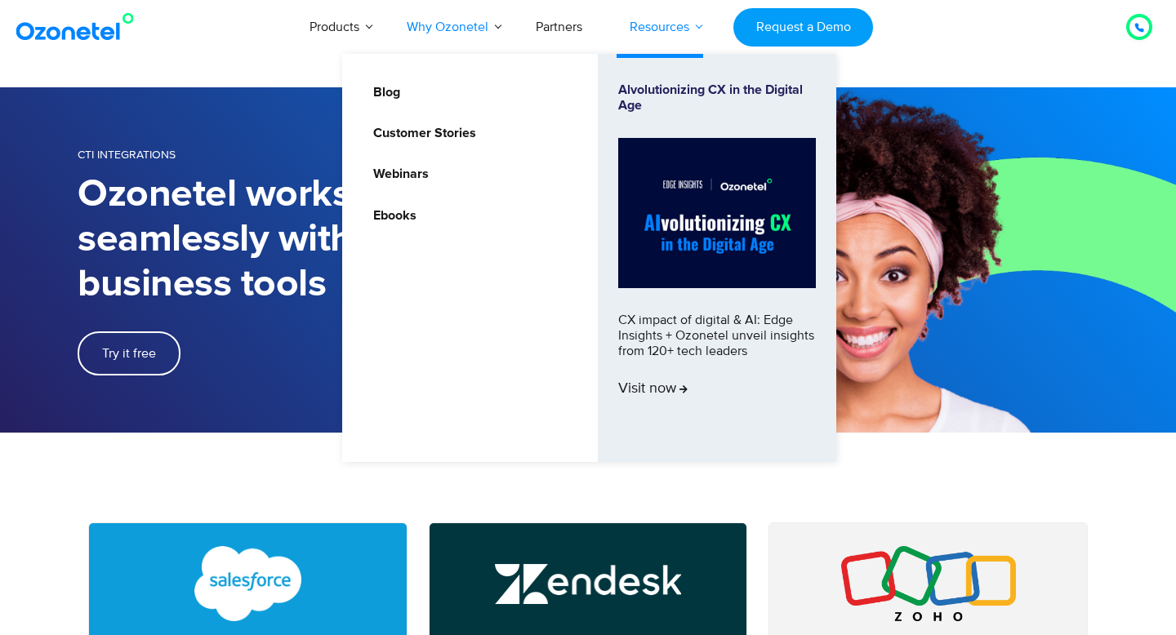  Describe the element at coordinates (390, 216) in the screenshot. I see `a: Ebooks` at that location.